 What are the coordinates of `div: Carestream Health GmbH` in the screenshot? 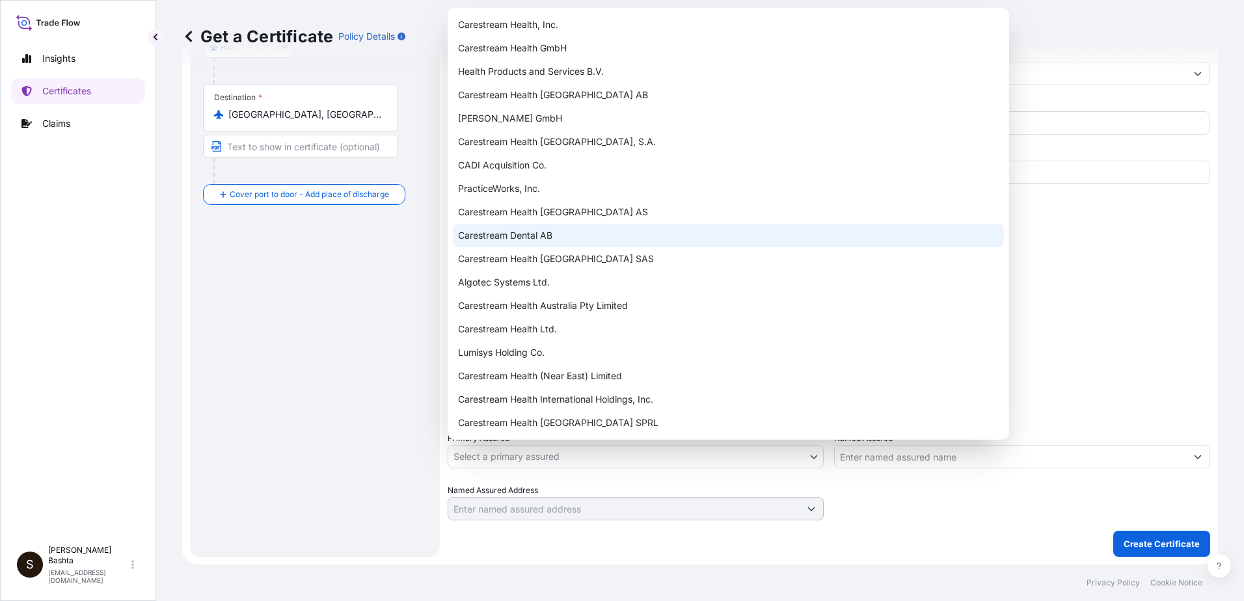 It's located at (728, 48).